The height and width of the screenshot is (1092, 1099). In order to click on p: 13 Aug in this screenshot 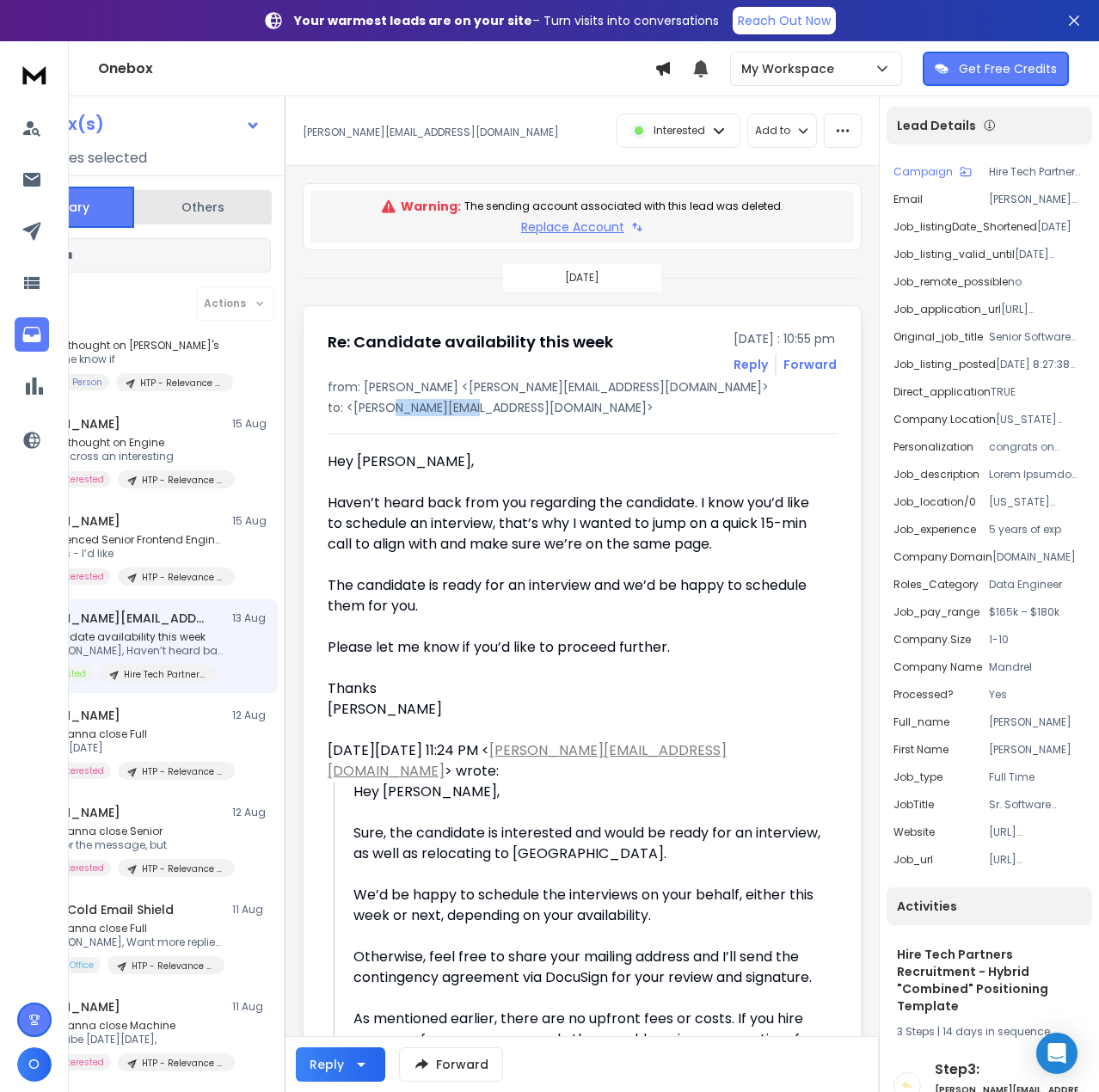, I will do `click(251, 618)`.